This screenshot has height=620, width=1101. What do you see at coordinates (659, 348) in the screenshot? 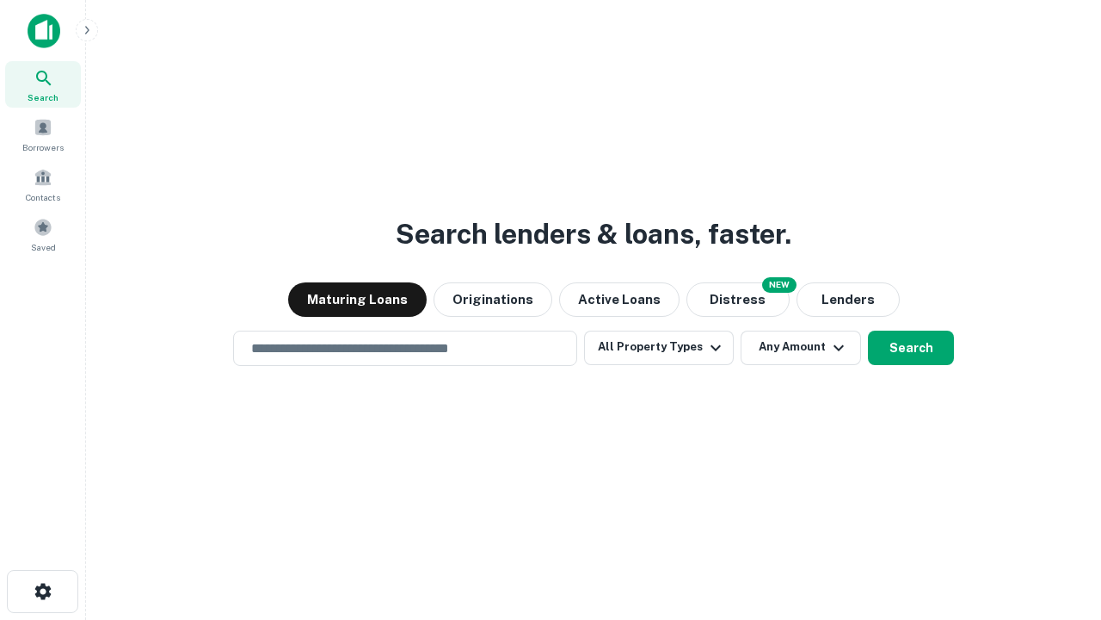
I see `button: All Property Types` at bounding box center [659, 348].